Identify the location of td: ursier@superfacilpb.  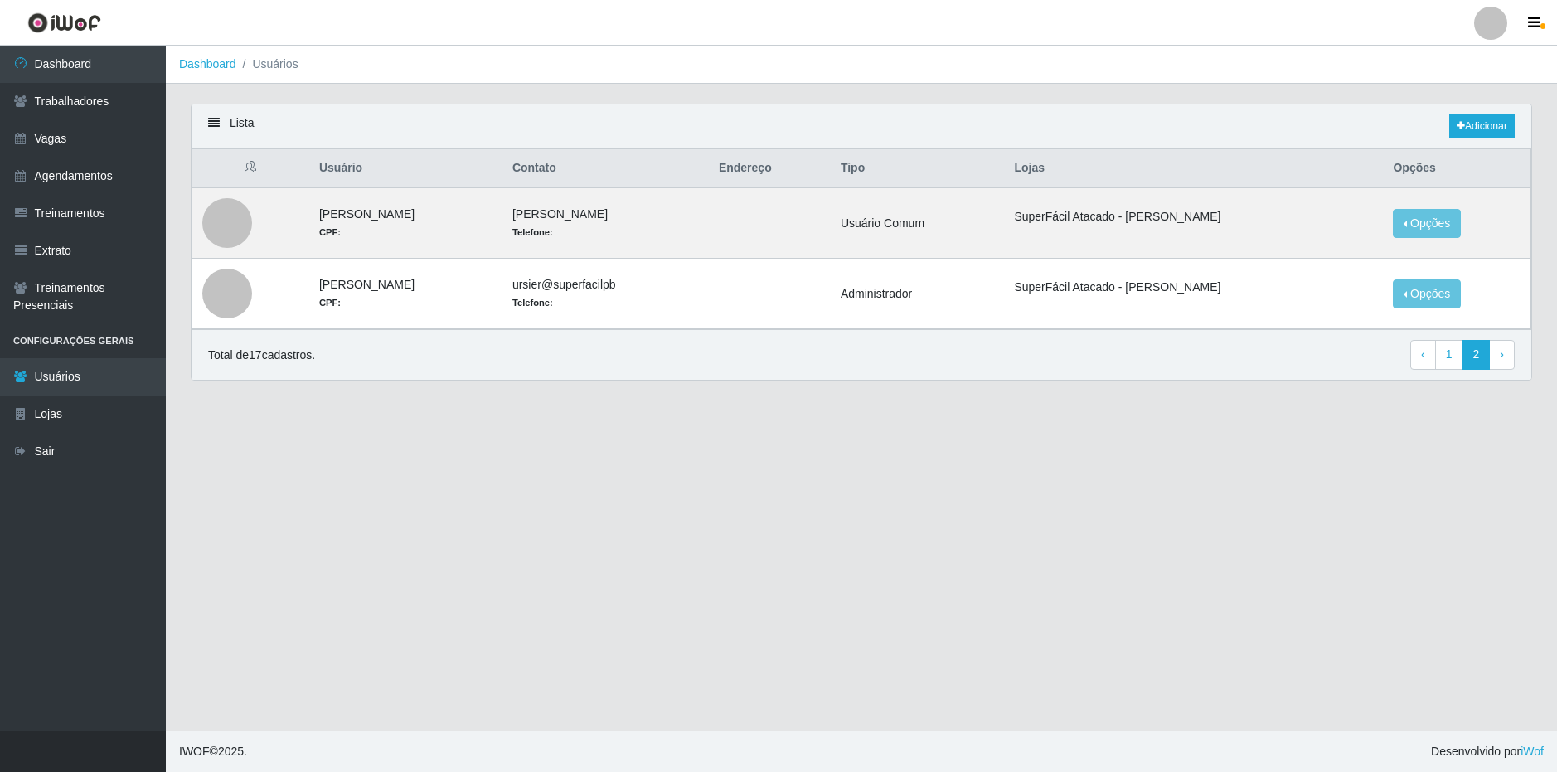
(605, 293).